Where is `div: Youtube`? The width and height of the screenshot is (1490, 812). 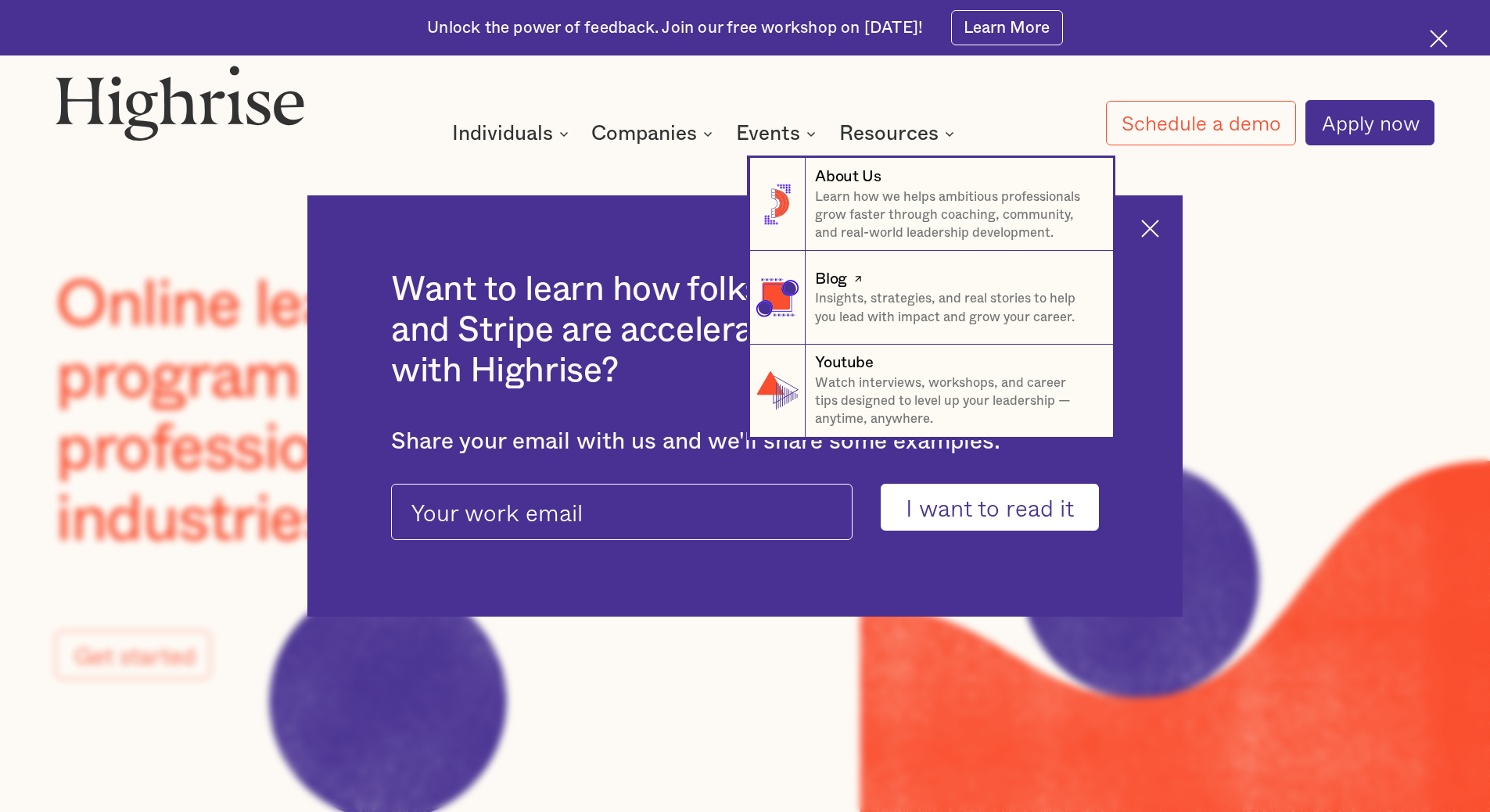 div: Youtube is located at coordinates (844, 362).